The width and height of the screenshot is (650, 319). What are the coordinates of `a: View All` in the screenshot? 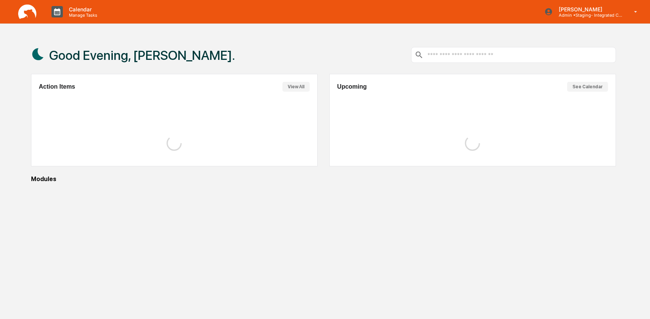 It's located at (296, 87).